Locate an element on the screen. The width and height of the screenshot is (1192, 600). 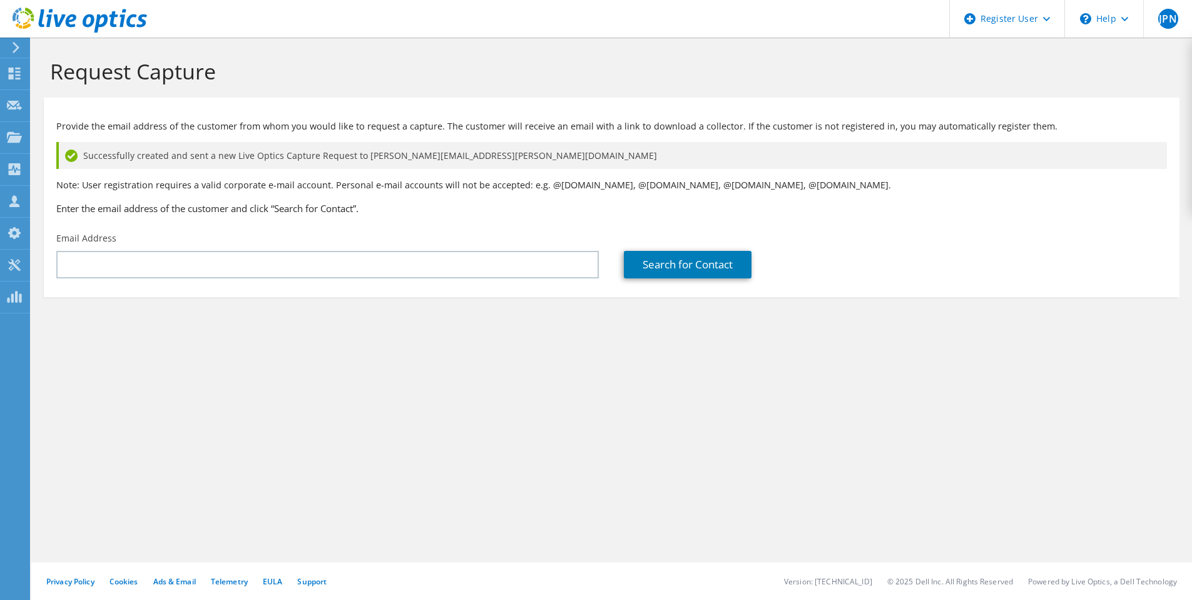
label: Email Address is located at coordinates (86, 238).